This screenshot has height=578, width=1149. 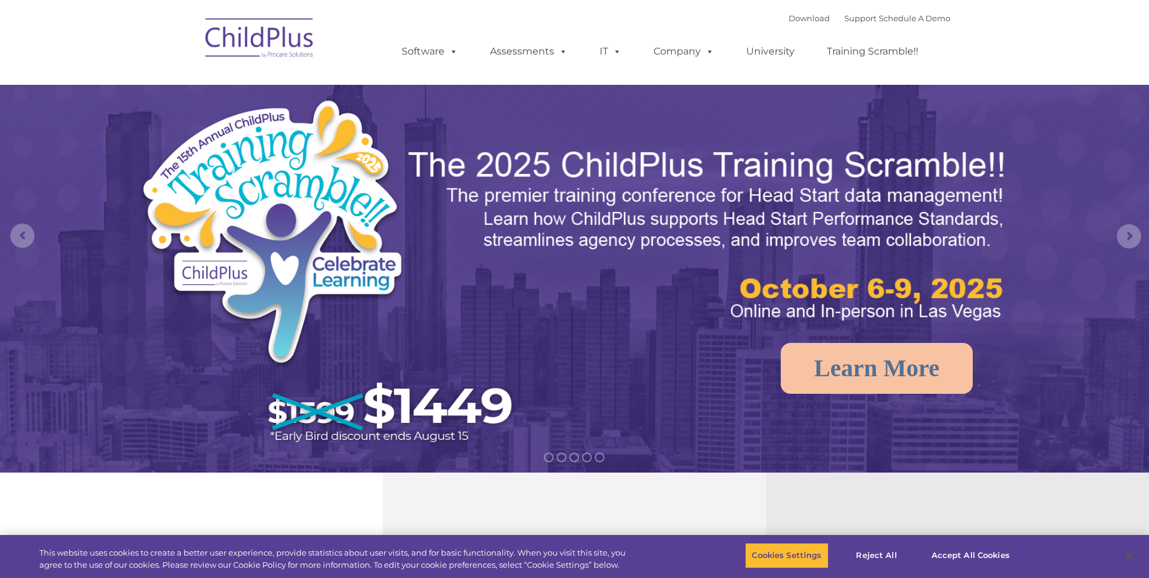 What do you see at coordinates (1130, 555) in the screenshot?
I see `button: Close` at bounding box center [1130, 555].